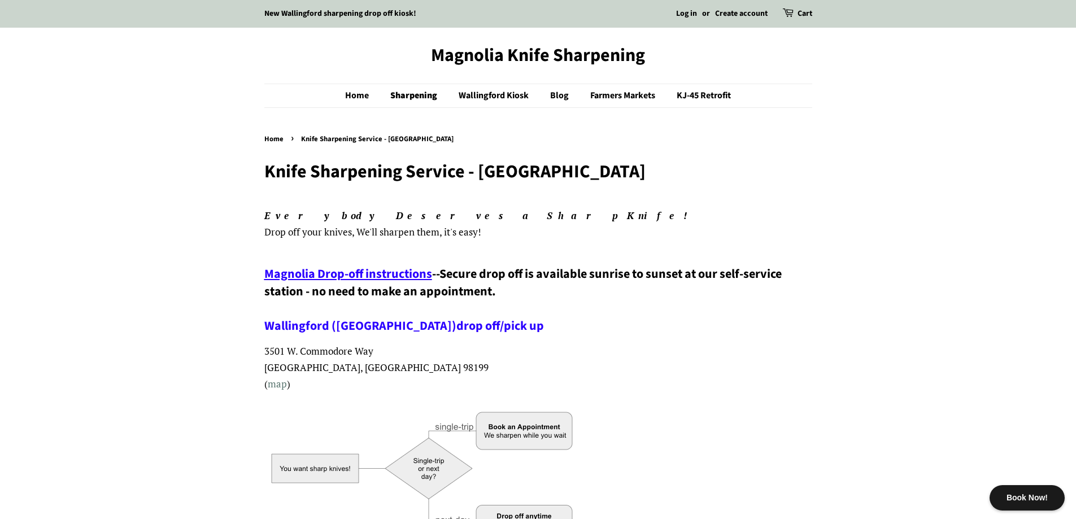 The height and width of the screenshot is (519, 1076). I want to click on a: map, so click(277, 384).